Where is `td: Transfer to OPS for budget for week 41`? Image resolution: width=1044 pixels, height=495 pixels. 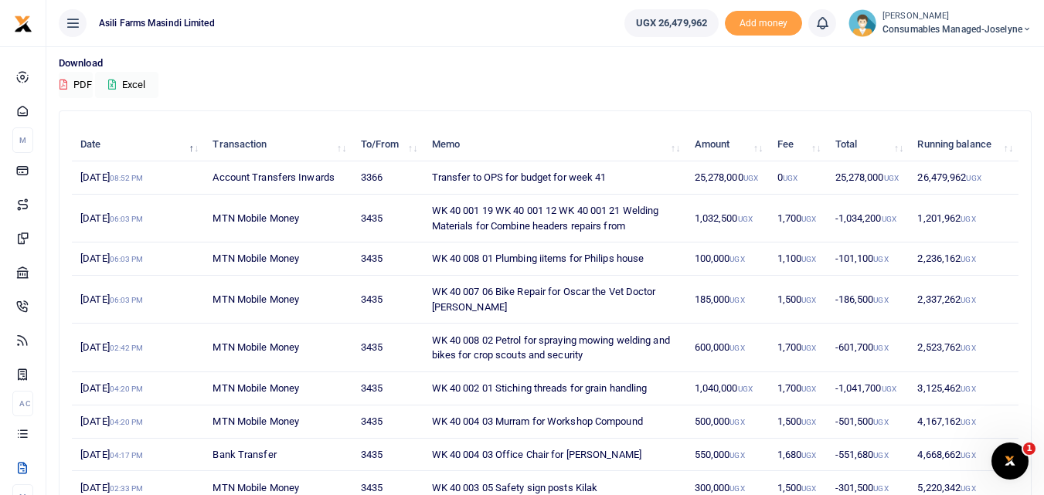 td: Transfer to OPS for budget for week 41 is located at coordinates (554, 178).